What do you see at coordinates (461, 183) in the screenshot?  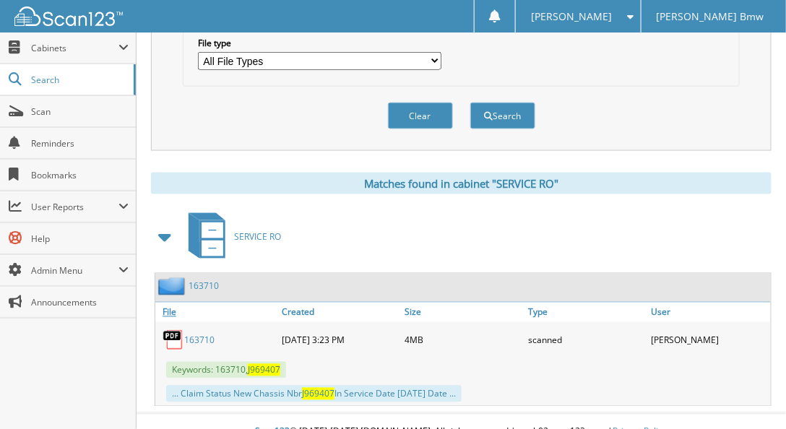 I see `div: Matches found in cabinet "SERVICE RO"` at bounding box center [461, 183].